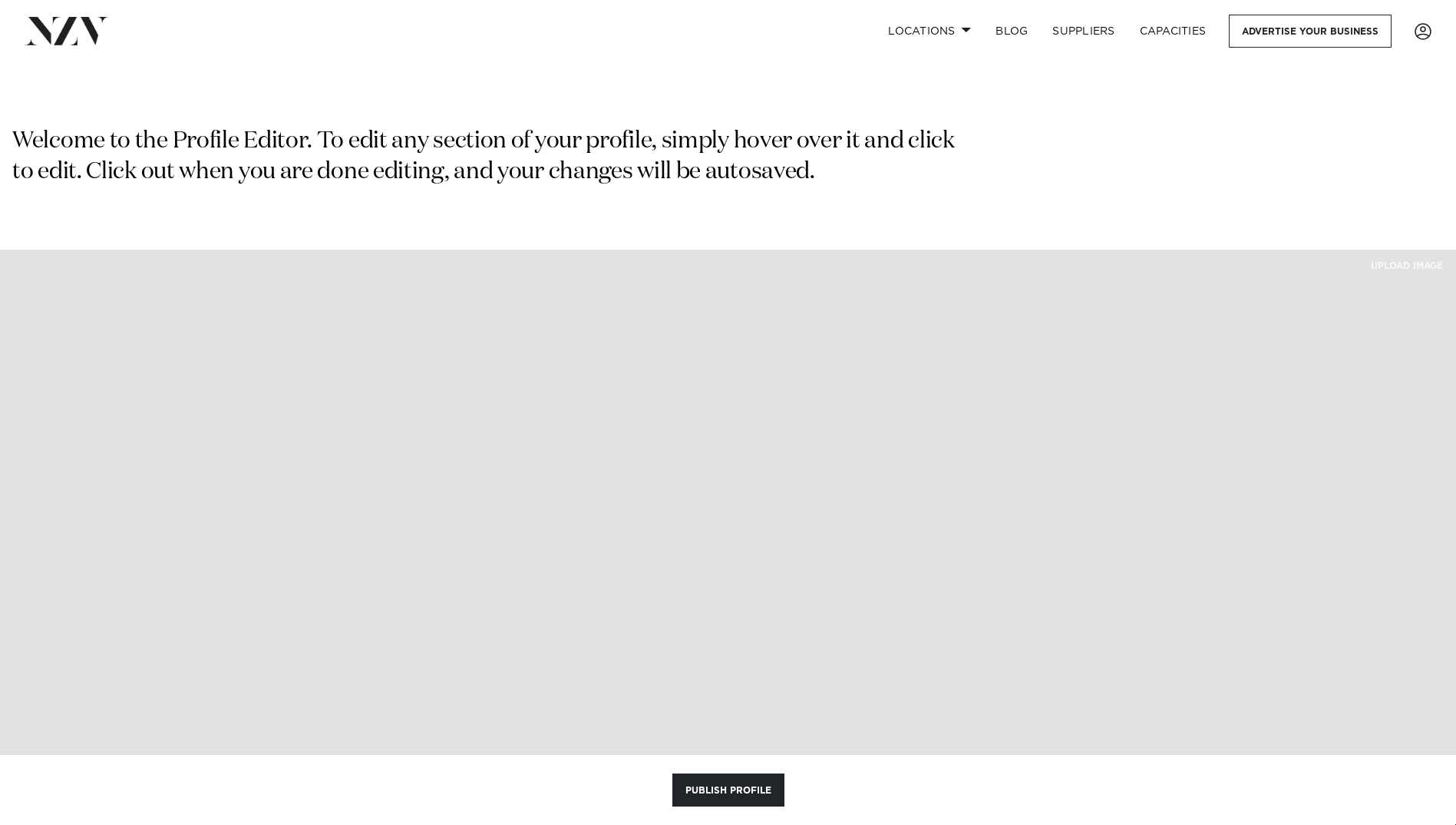  Describe the element at coordinates (1172, 31) in the screenshot. I see `a: Capacities` at that location.